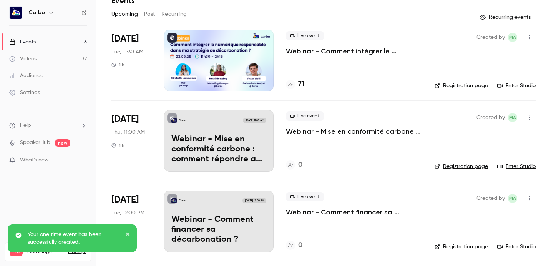  Describe the element at coordinates (22, 42) in the screenshot. I see `div: Events` at that location.